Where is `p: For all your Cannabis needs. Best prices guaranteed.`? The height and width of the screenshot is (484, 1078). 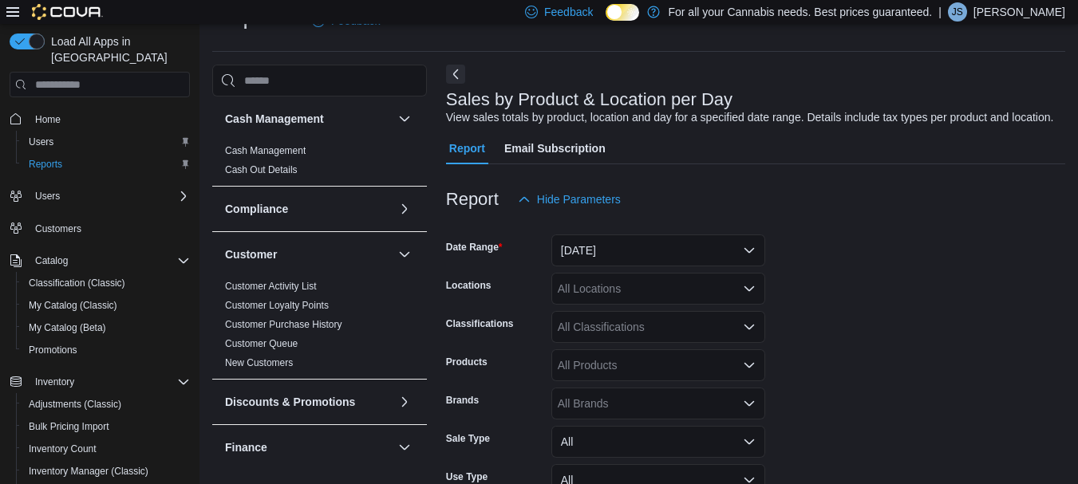
p: For all your Cannabis needs. Best prices guaranteed. is located at coordinates (800, 12).